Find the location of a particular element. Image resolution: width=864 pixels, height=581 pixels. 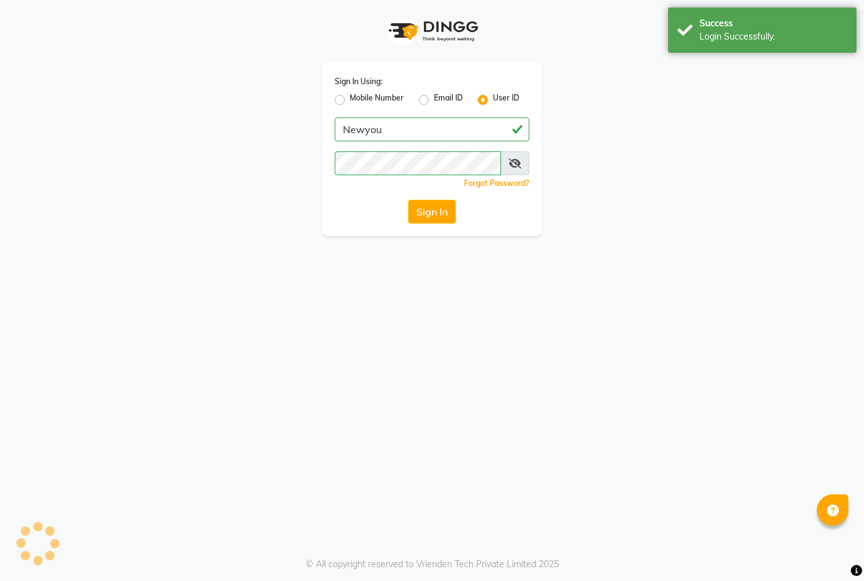

img: logo1.svg is located at coordinates (432, 31).